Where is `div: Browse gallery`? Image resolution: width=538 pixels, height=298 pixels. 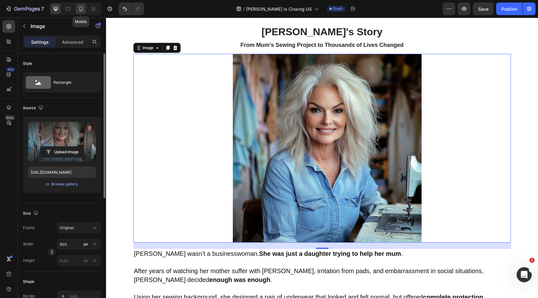
div: Browse gallery is located at coordinates (64, 184).